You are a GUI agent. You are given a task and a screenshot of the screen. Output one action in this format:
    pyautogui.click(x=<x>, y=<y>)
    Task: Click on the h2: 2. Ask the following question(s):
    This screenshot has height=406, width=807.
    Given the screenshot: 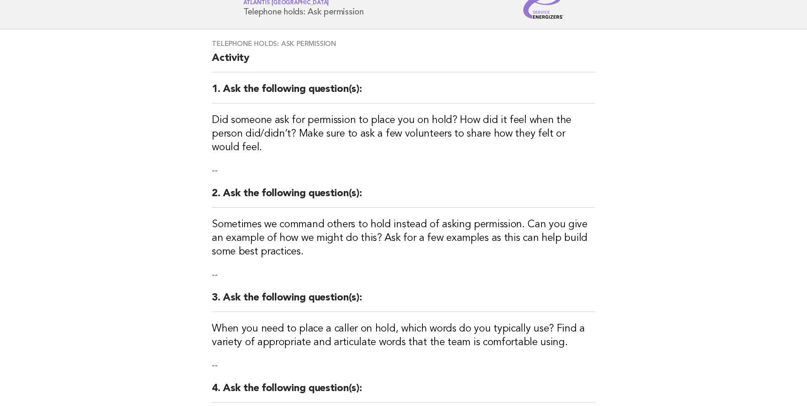 What is the action you would take?
    pyautogui.click(x=403, y=197)
    